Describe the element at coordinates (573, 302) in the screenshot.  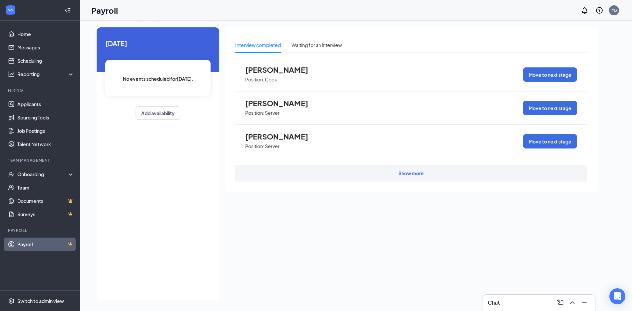
I see `button: ChevronUp` at that location.